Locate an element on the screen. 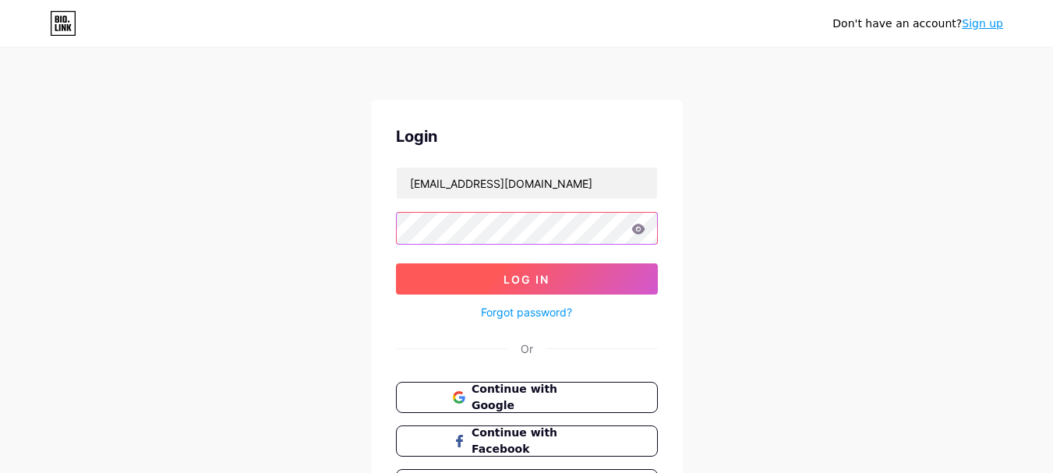 The image size is (1053, 473). span: Log In is located at coordinates (526, 279).